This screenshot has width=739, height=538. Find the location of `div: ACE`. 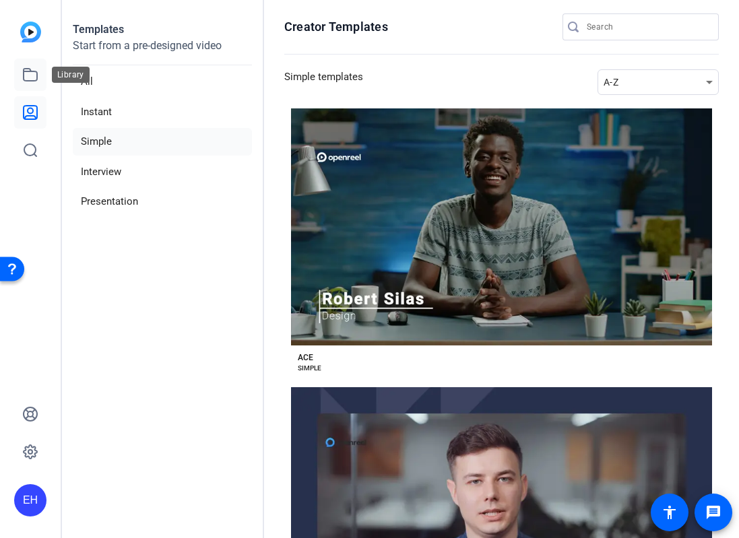

div: ACE is located at coordinates (305, 358).